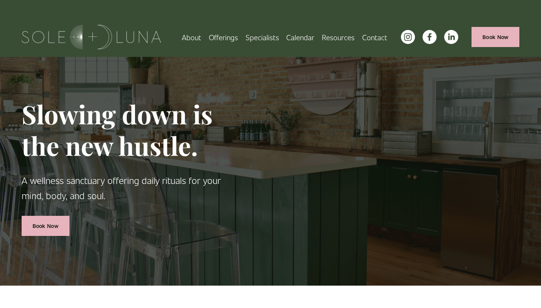  I want to click on a: Specialists, so click(262, 37).